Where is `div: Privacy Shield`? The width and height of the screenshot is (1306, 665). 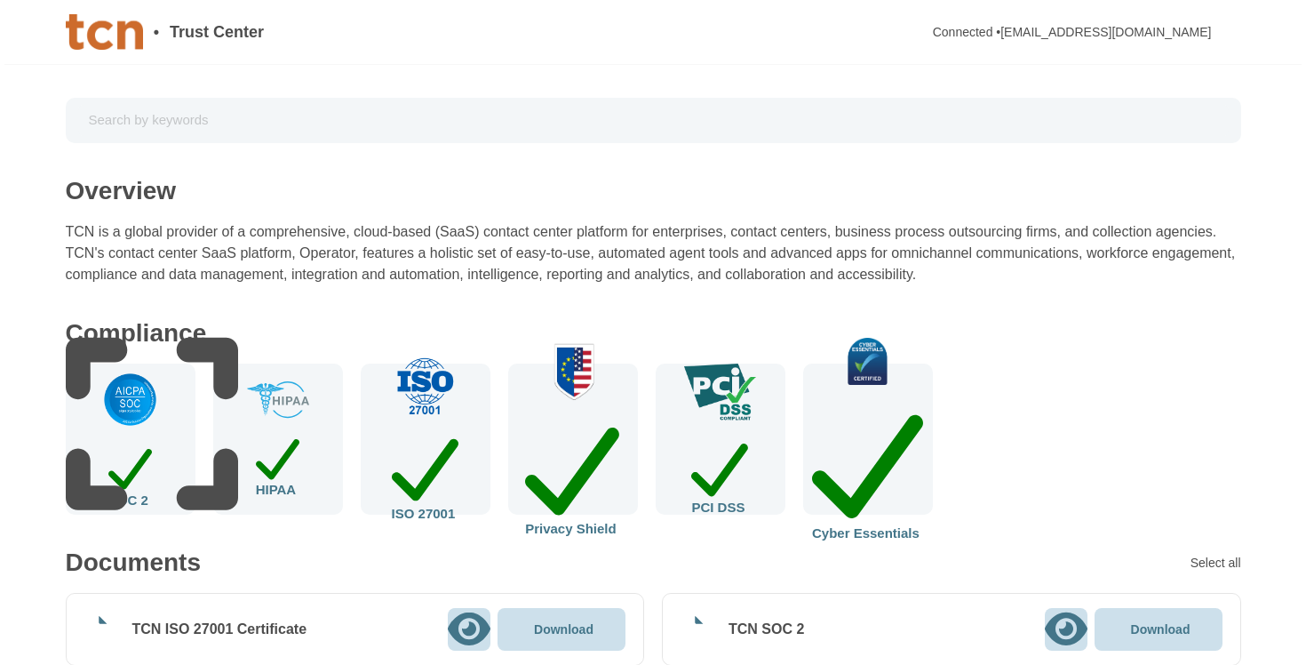 div: Privacy Shield is located at coordinates (572, 474).